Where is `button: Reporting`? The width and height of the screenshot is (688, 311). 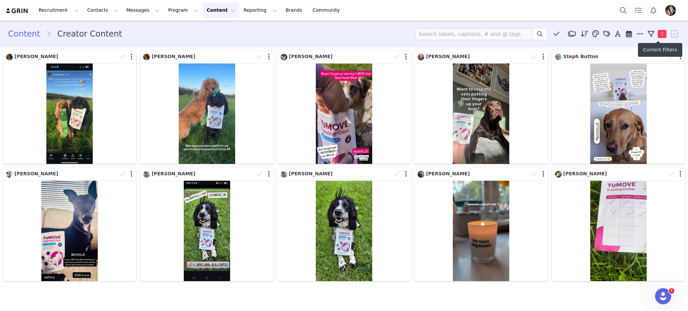 button: Reporting is located at coordinates (260, 10).